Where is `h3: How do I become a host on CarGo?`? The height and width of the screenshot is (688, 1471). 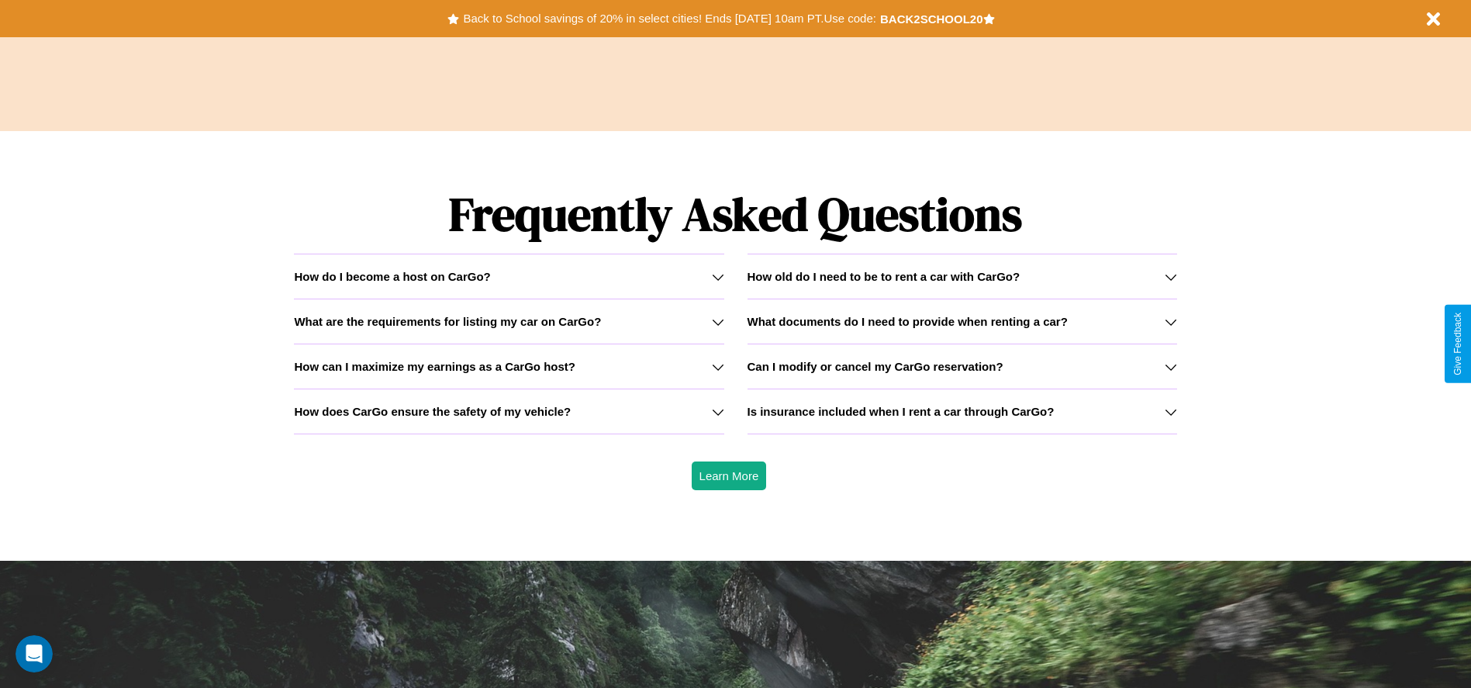
h3: How do I become a host on CarGo? is located at coordinates (392, 276).